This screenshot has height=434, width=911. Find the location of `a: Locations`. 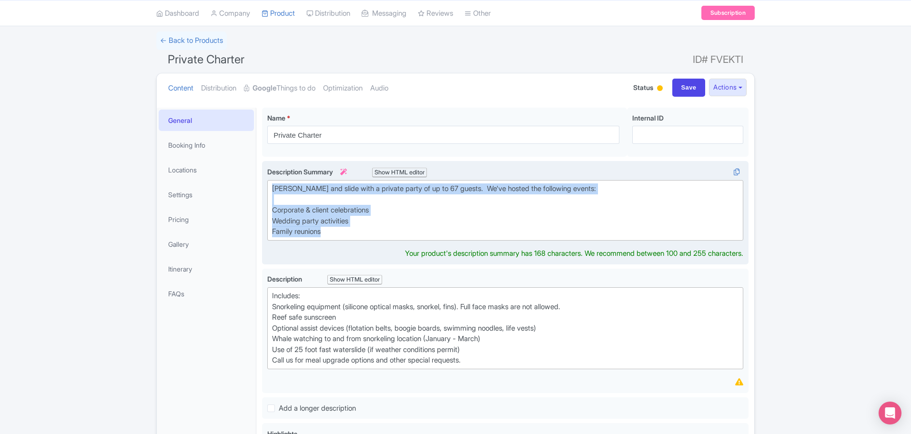

a: Locations is located at coordinates (206, 170).